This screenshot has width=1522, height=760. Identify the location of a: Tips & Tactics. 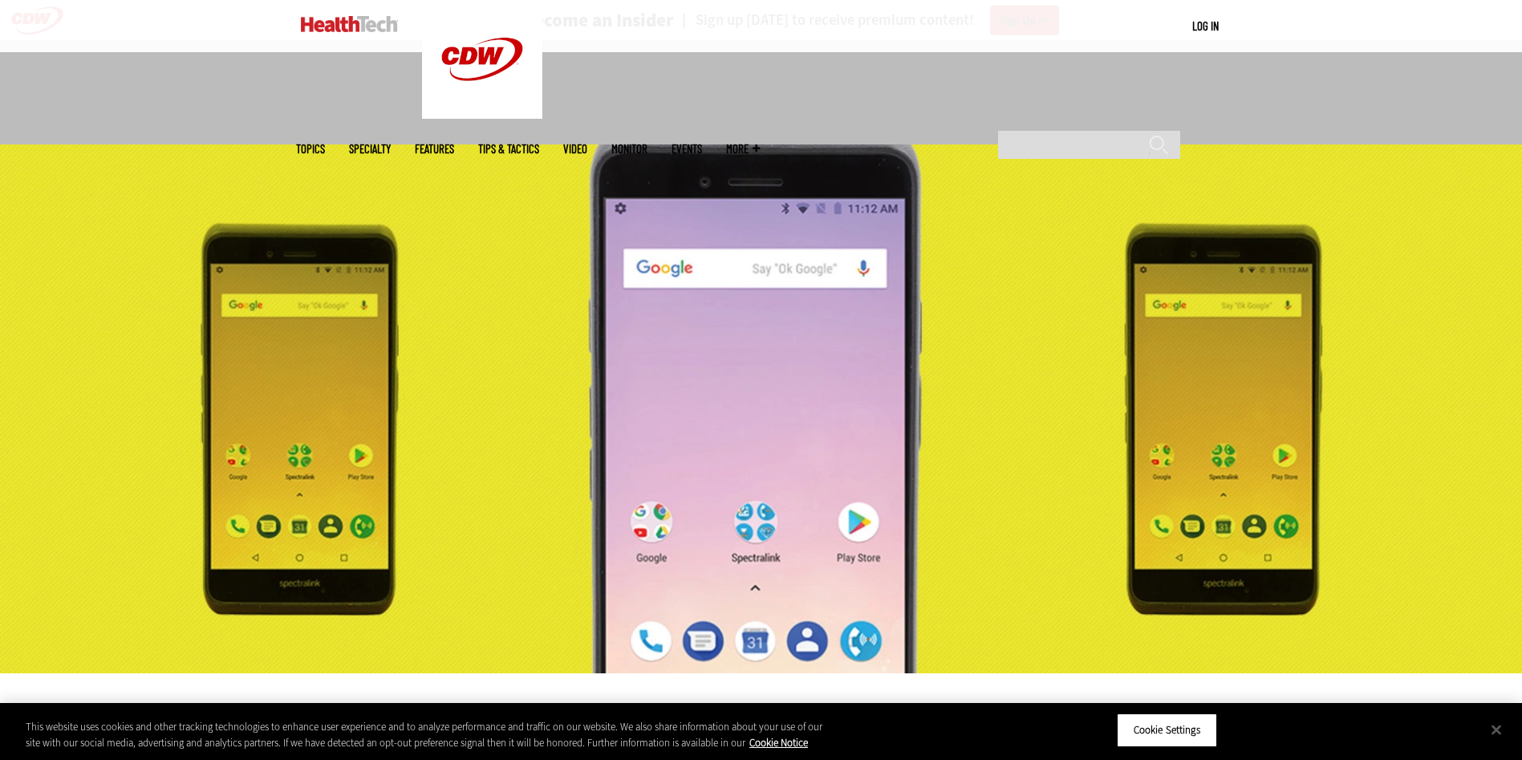
(509, 148).